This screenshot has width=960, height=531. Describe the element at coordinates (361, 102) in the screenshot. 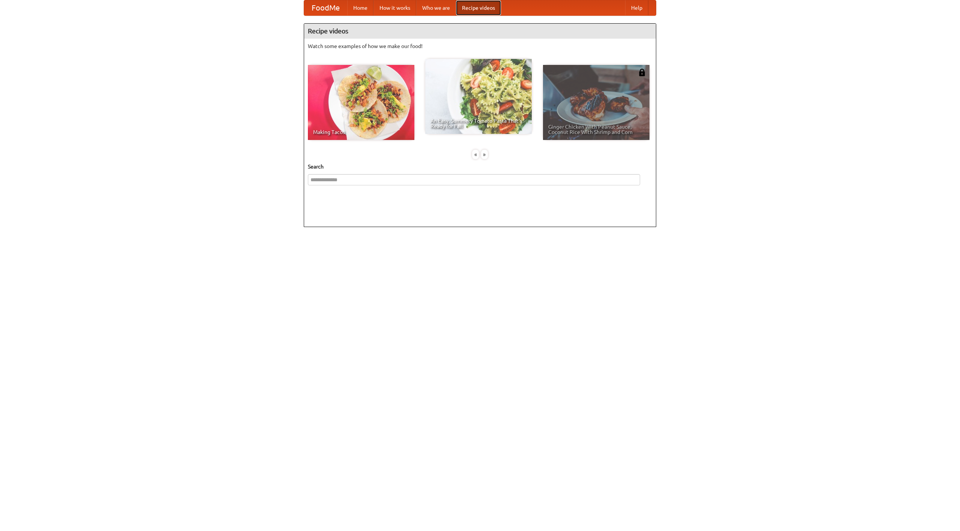

I see `a: Making Tacos` at that location.